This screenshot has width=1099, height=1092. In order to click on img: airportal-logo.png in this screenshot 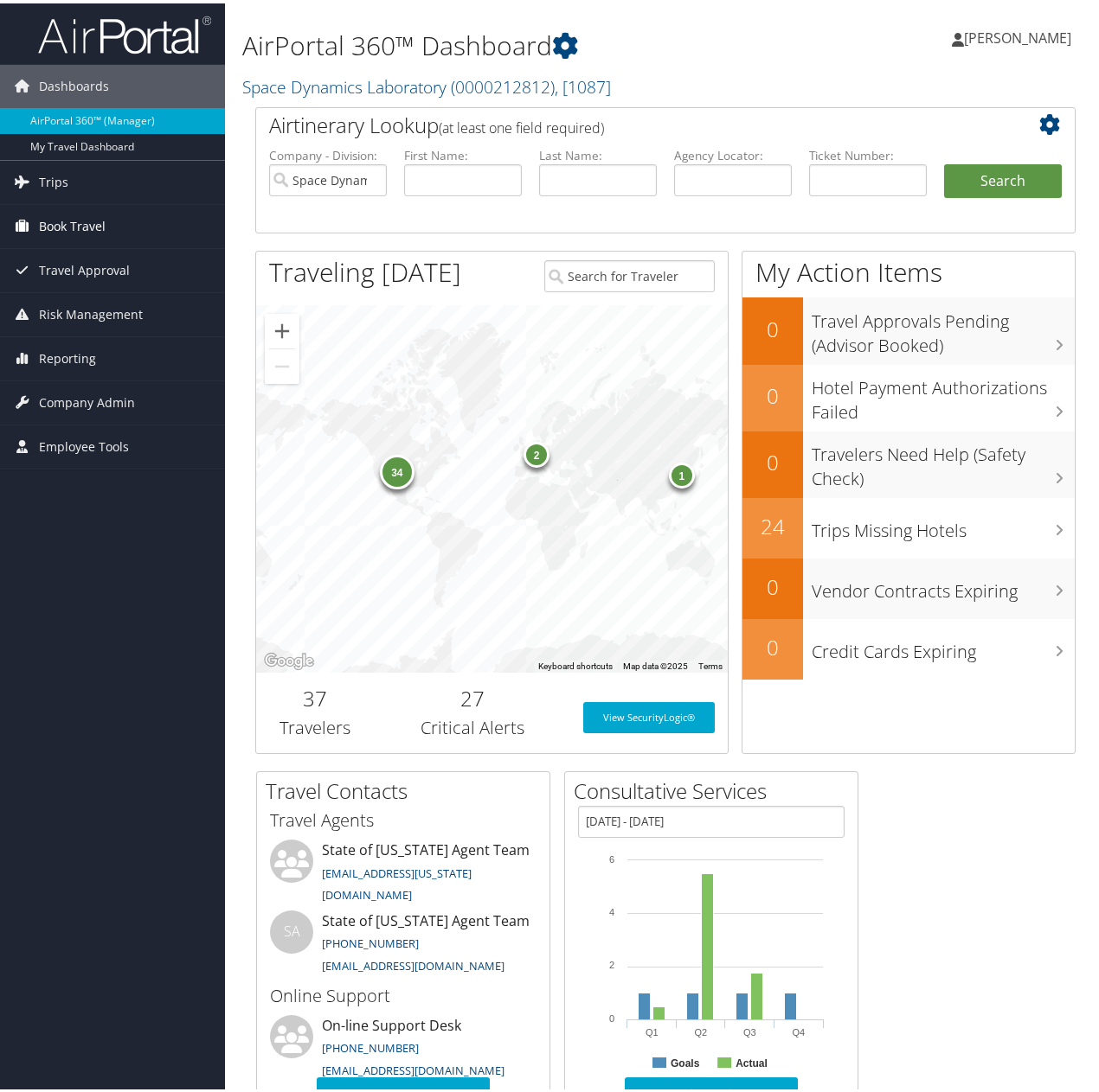, I will do `click(124, 31)`.